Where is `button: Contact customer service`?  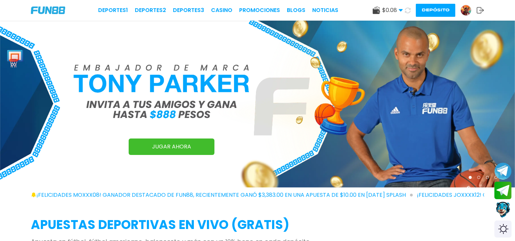 button: Contact customer service is located at coordinates (503, 210).